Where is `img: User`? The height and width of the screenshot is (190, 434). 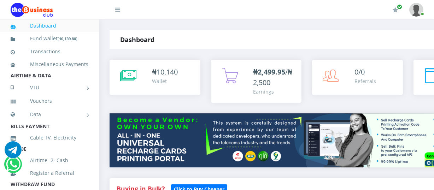
img: User is located at coordinates (416, 10).